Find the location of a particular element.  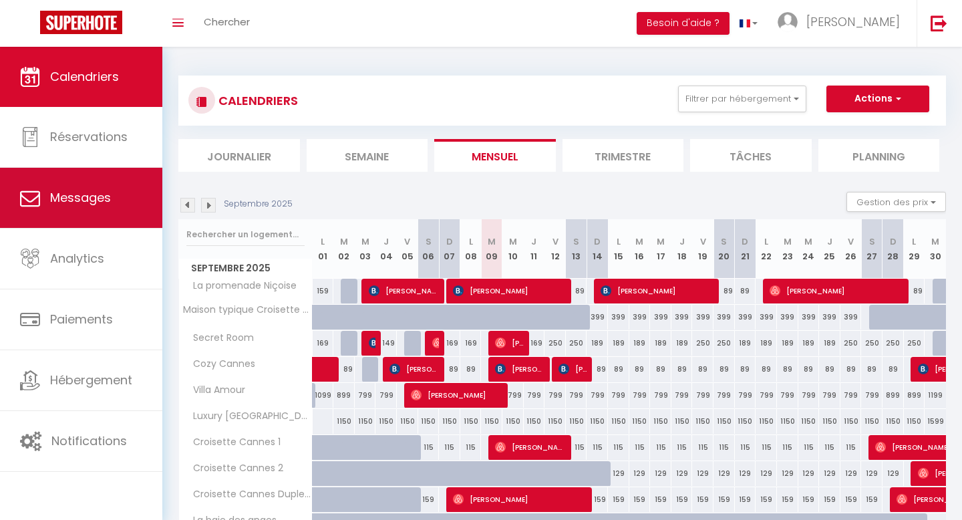

span: Chercher is located at coordinates (226, 21).